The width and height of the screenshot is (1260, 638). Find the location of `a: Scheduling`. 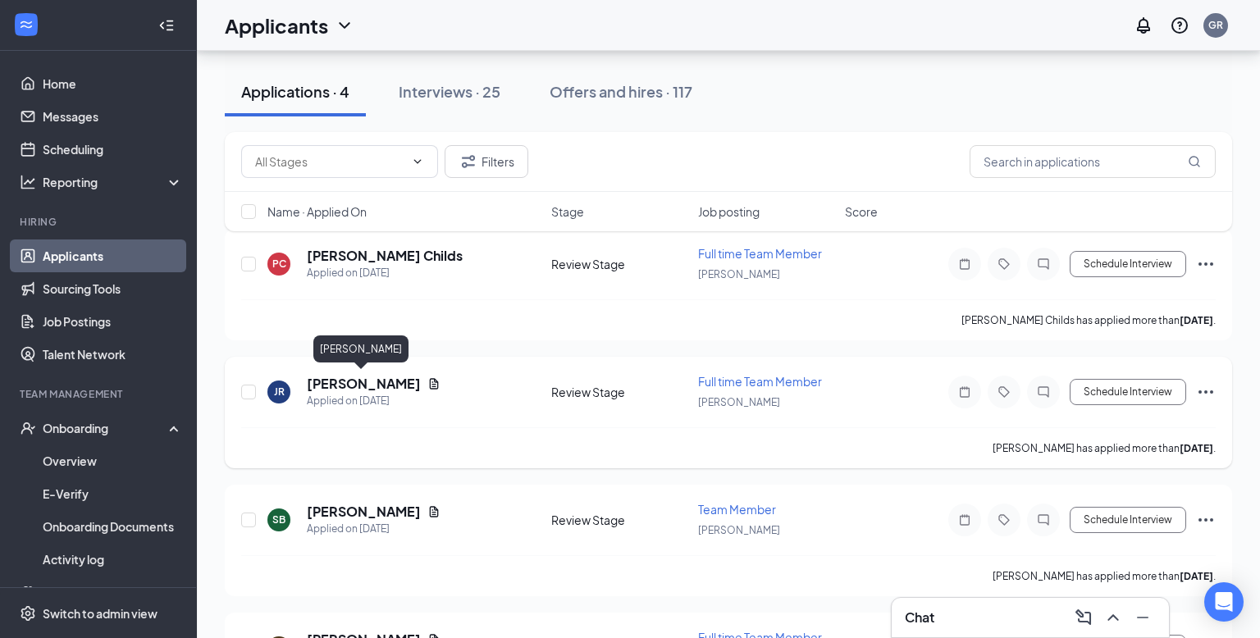

a: Scheduling is located at coordinates (112, 149).